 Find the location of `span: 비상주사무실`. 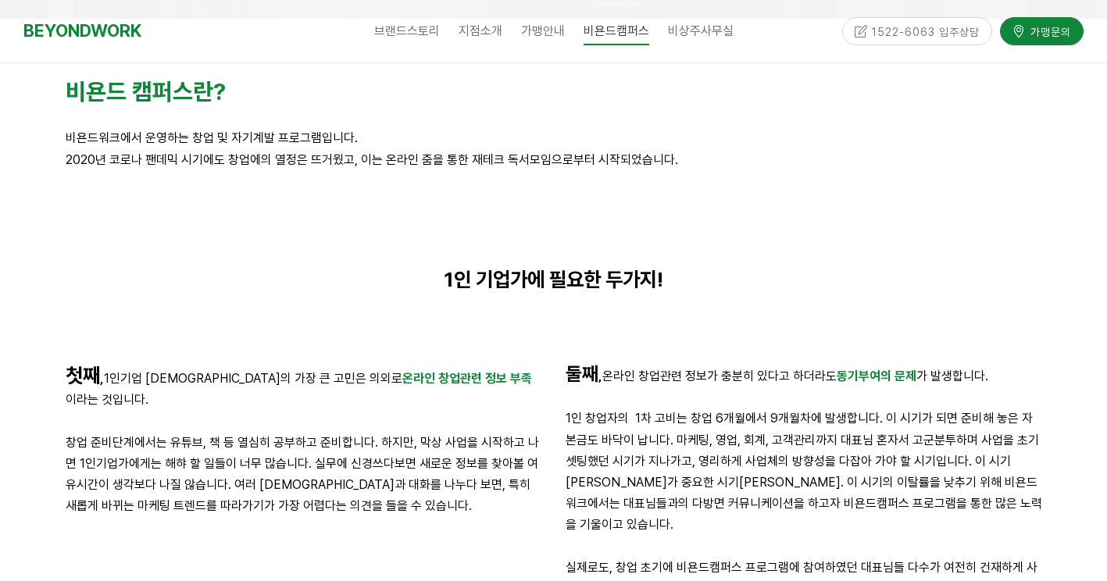

span: 비상주사무실 is located at coordinates (701, 30).